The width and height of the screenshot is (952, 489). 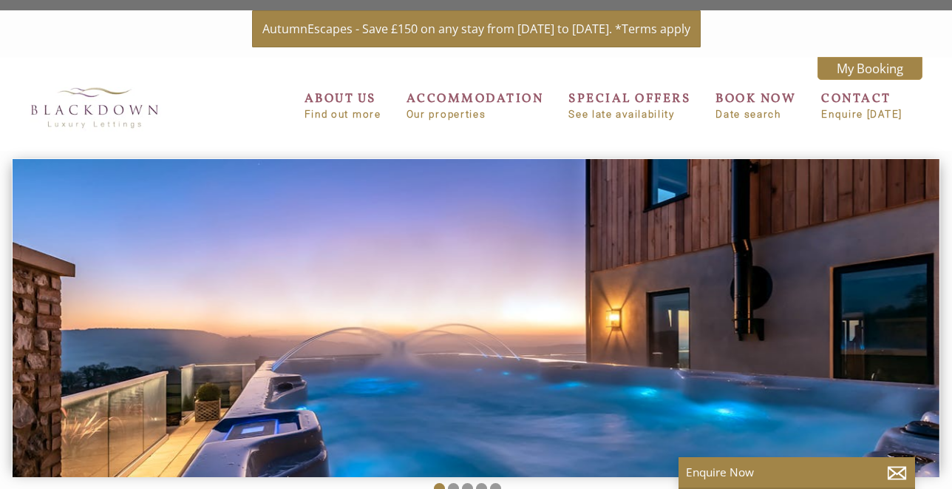 What do you see at coordinates (475, 114) in the screenshot?
I see `small: Our properties` at bounding box center [475, 114].